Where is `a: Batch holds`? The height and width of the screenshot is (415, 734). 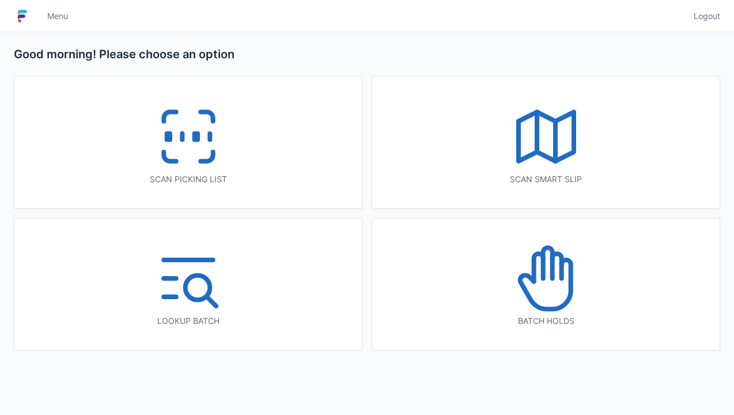 a: Batch holds is located at coordinates (546, 284).